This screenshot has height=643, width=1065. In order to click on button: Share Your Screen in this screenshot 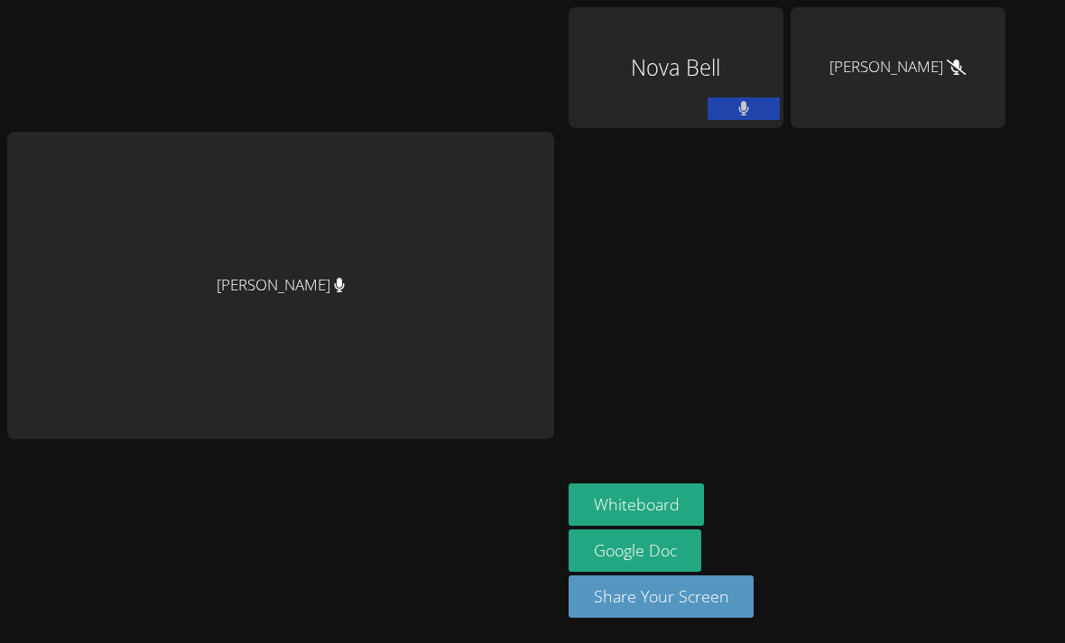, I will do `click(661, 596)`.